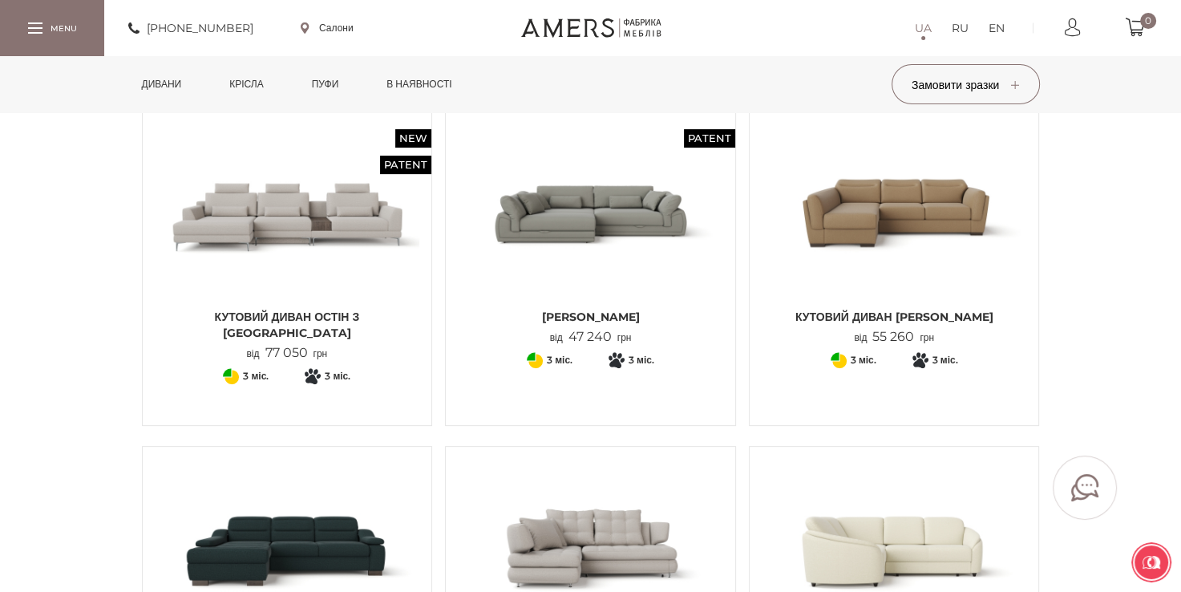 This screenshot has height=592, width=1181. I want to click on span: 47 240, so click(590, 336).